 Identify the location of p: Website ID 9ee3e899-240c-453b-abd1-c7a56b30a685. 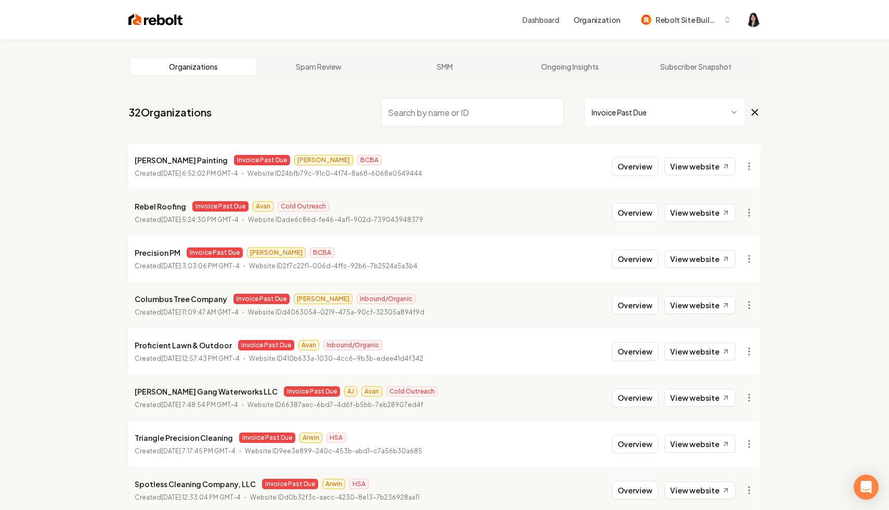
(333, 451).